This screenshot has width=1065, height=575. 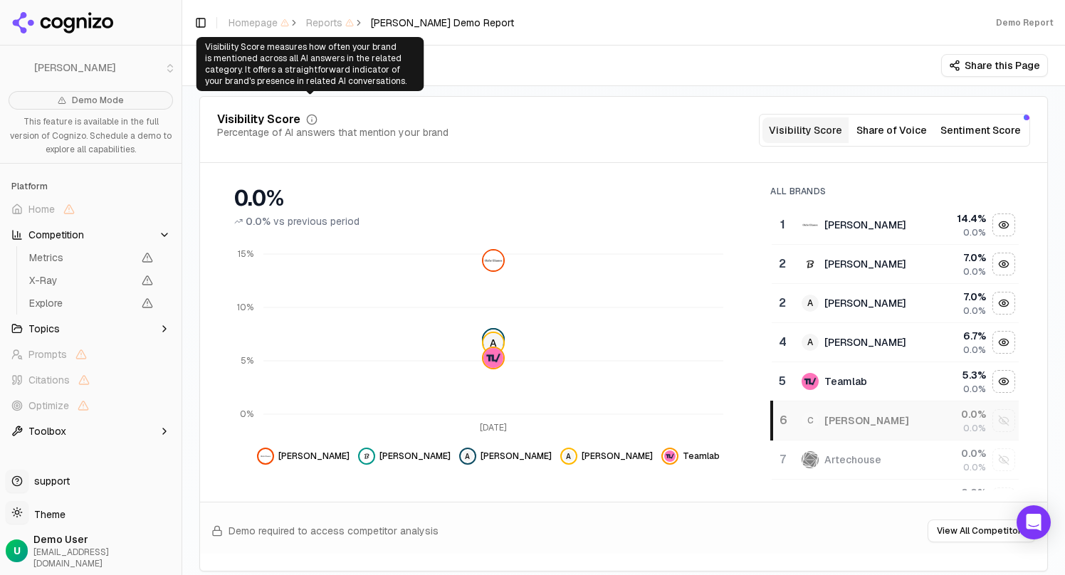 What do you see at coordinates (49, 380) in the screenshot?
I see `span: Citations` at bounding box center [49, 380].